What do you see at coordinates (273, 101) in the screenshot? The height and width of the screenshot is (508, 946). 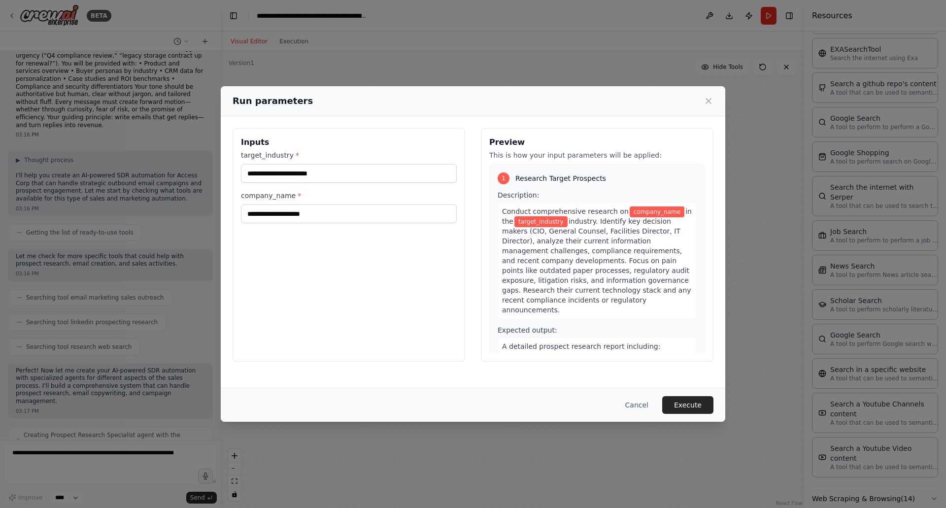 I see `h2: Run parameters` at bounding box center [273, 101].